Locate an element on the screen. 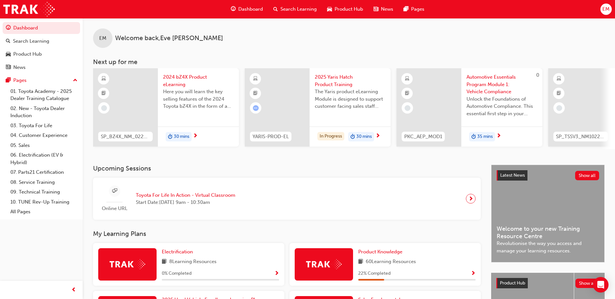 This screenshot has height=299, width=615. a: 10. TUNE Rev-Up Training is located at coordinates (44, 202).